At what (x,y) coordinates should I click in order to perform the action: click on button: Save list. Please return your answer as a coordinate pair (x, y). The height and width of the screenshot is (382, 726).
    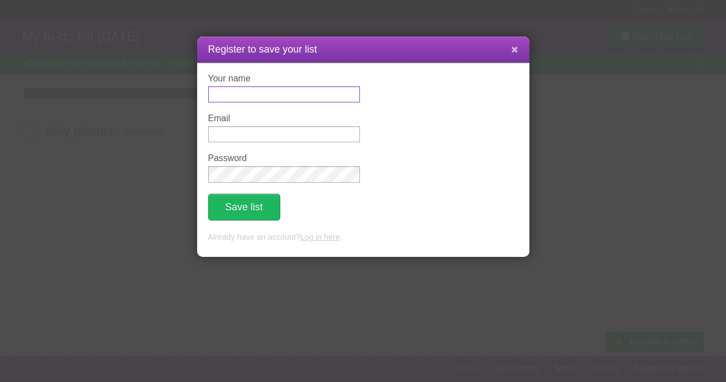
    Looking at the image, I should click on (244, 207).